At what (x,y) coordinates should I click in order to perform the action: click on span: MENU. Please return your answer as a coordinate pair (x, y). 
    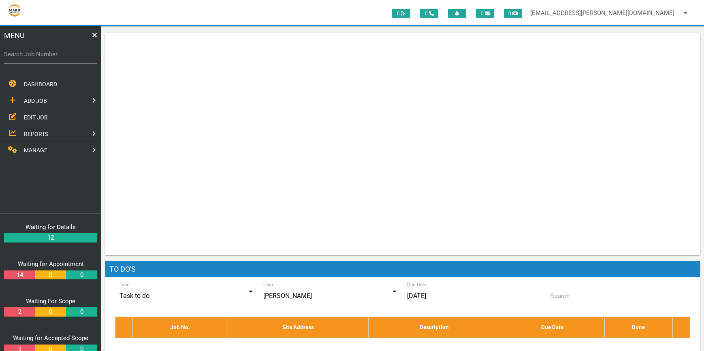
    Looking at the image, I should click on (14, 35).